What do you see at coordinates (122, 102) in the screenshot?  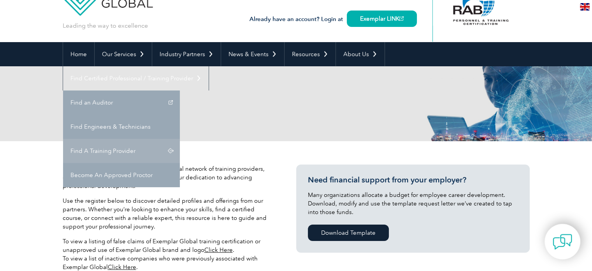 I see `a: Find an Auditor` at bounding box center [122, 102].